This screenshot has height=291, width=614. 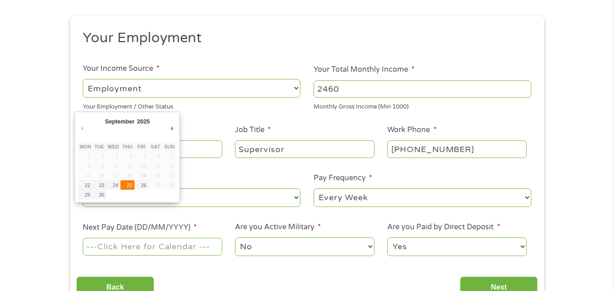 What do you see at coordinates (139, 228) in the screenshot?
I see `label: Next Pay Date (DD/MM/YYYY)` at bounding box center [139, 228].